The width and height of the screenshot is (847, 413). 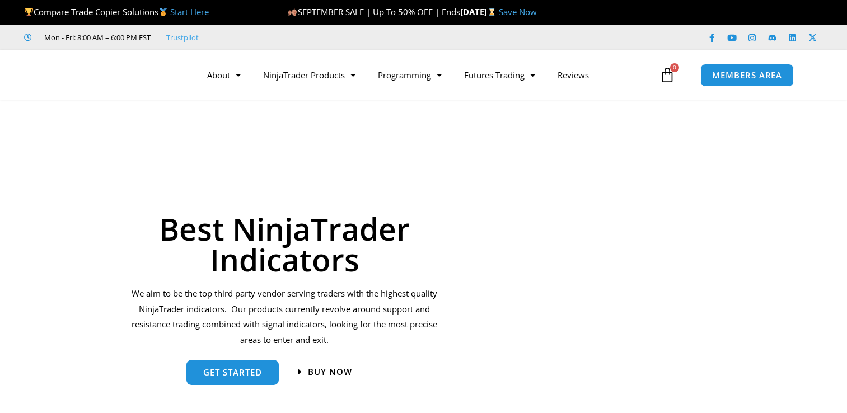 I want to click on img: Indicators 1 | Affordable Indicators – NinjaTrader, so click(x=620, y=283).